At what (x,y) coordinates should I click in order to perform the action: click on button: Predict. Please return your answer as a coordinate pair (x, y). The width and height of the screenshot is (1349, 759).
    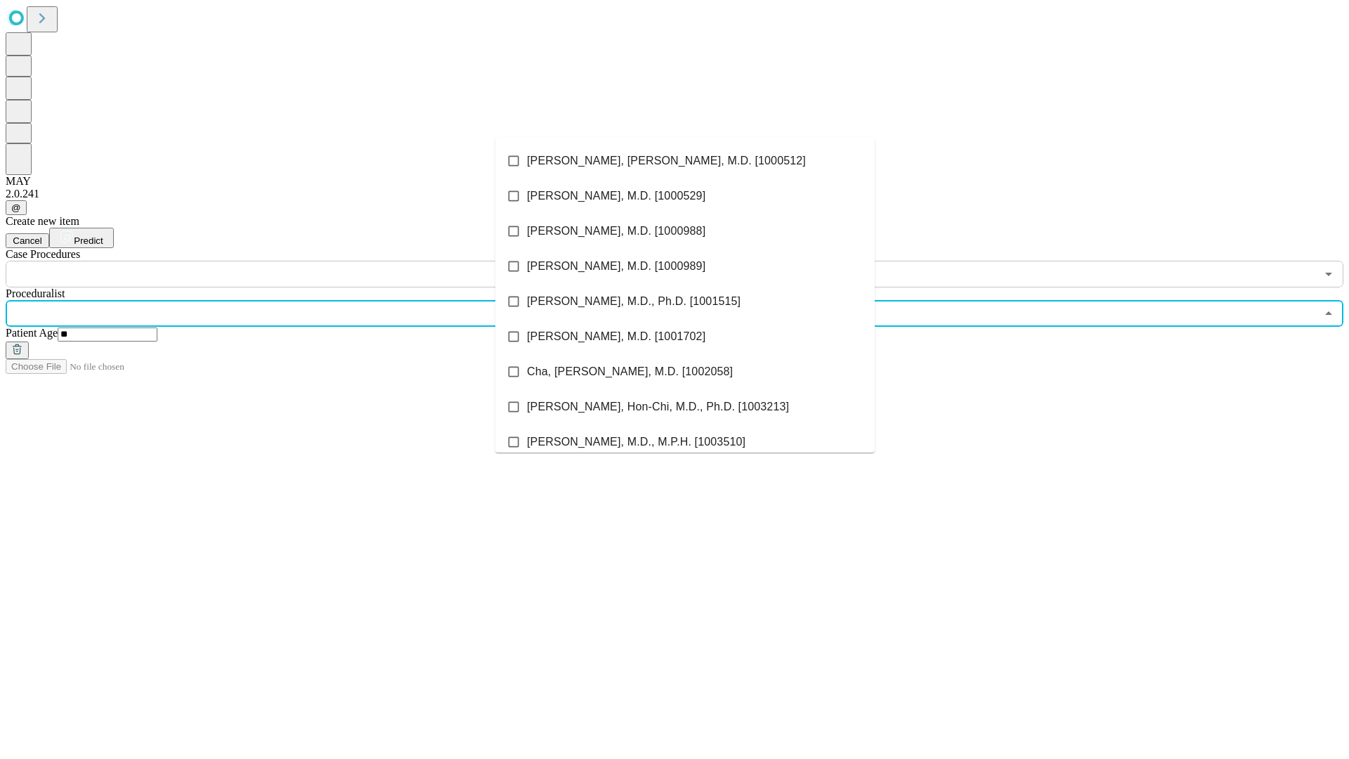
    Looking at the image, I should click on (82, 238).